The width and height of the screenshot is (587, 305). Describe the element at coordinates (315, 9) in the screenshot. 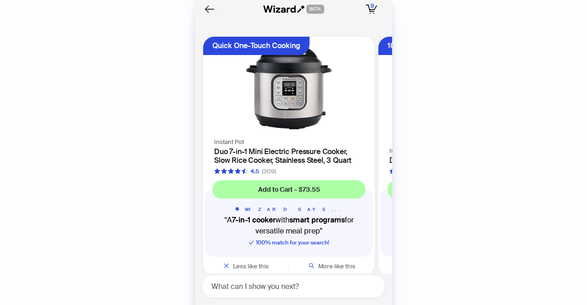

I see `span: BETA` at that location.